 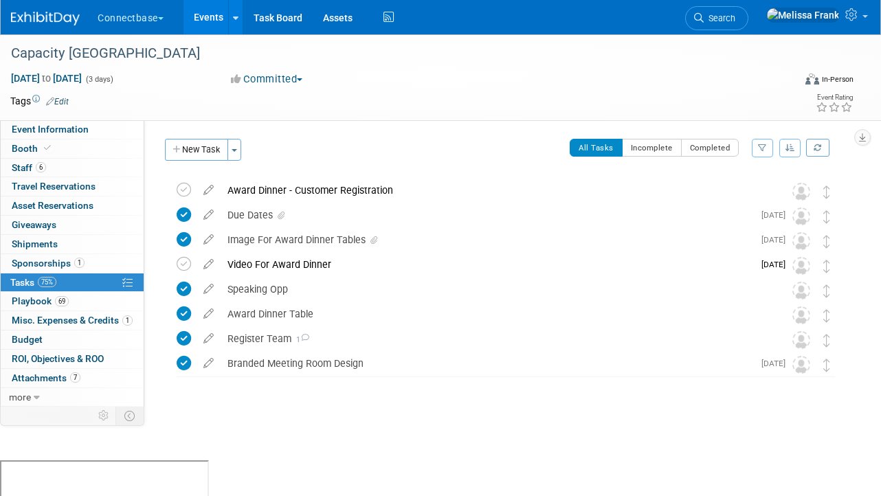 I want to click on div: Award Dinner - Customer Registration, so click(x=493, y=190).